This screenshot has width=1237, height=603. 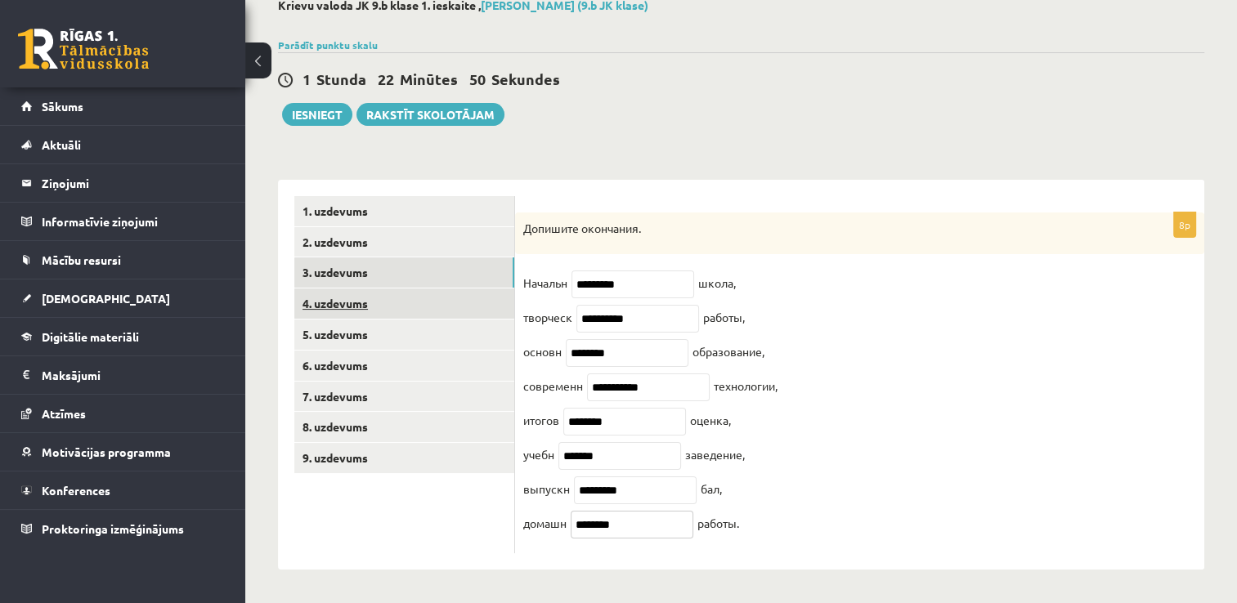 What do you see at coordinates (133, 375) in the screenshot?
I see `legend: Maksājumi` at bounding box center [133, 375].